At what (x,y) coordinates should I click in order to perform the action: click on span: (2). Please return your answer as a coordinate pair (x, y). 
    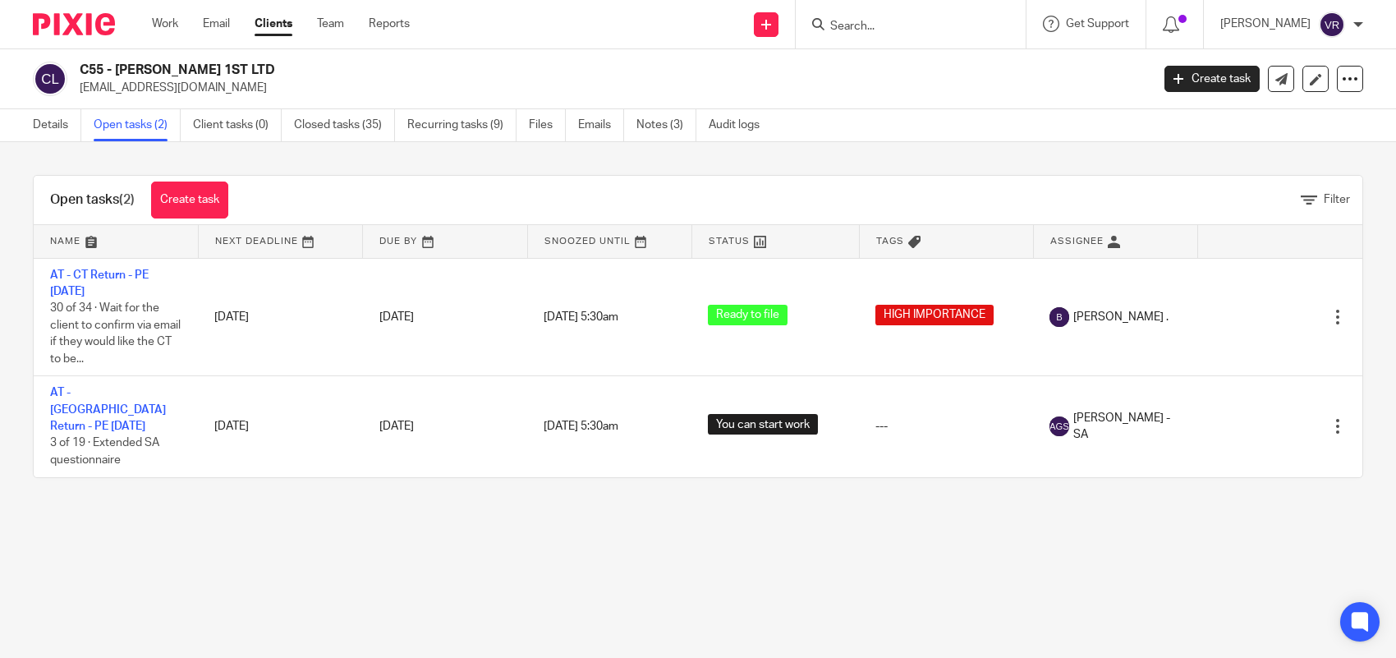
    Looking at the image, I should click on (126, 200).